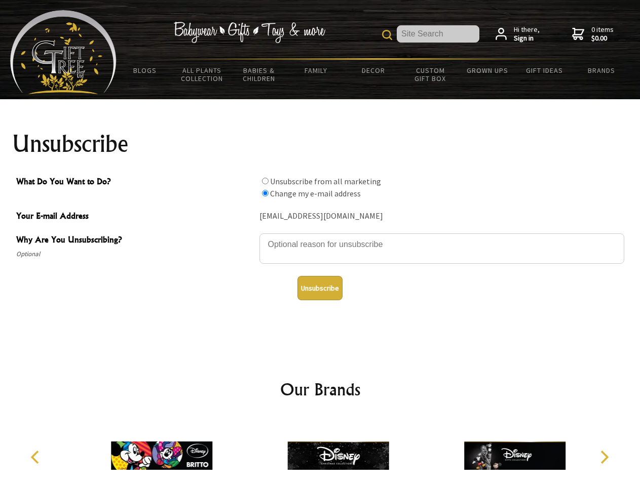 This screenshot has width=640, height=486. What do you see at coordinates (487, 70) in the screenshot?
I see `a: Grown Ups` at bounding box center [487, 70].